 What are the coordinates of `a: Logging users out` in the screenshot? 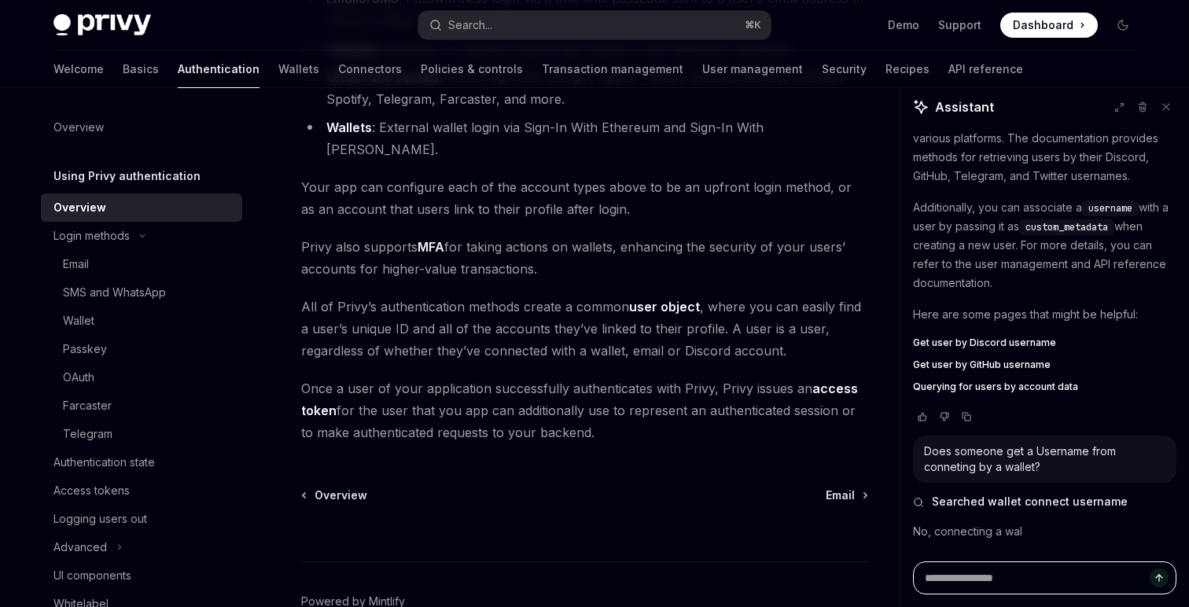 It's located at (141, 519).